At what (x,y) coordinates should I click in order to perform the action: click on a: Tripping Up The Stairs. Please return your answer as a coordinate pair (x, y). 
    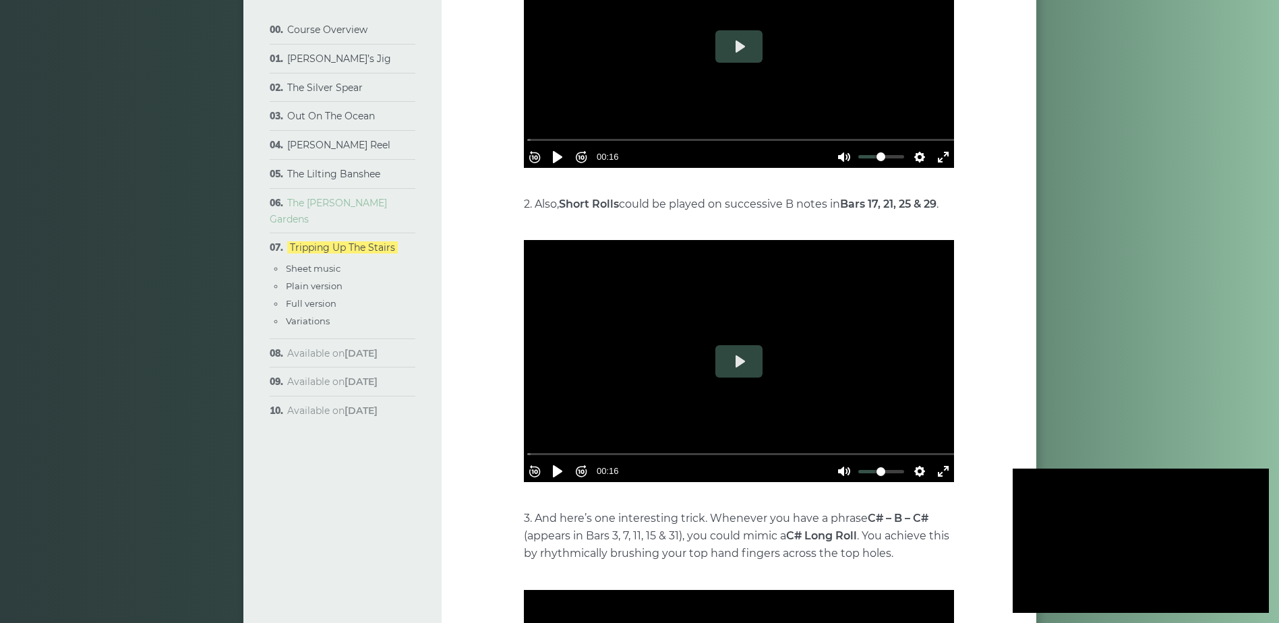
    Looking at the image, I should click on (342, 247).